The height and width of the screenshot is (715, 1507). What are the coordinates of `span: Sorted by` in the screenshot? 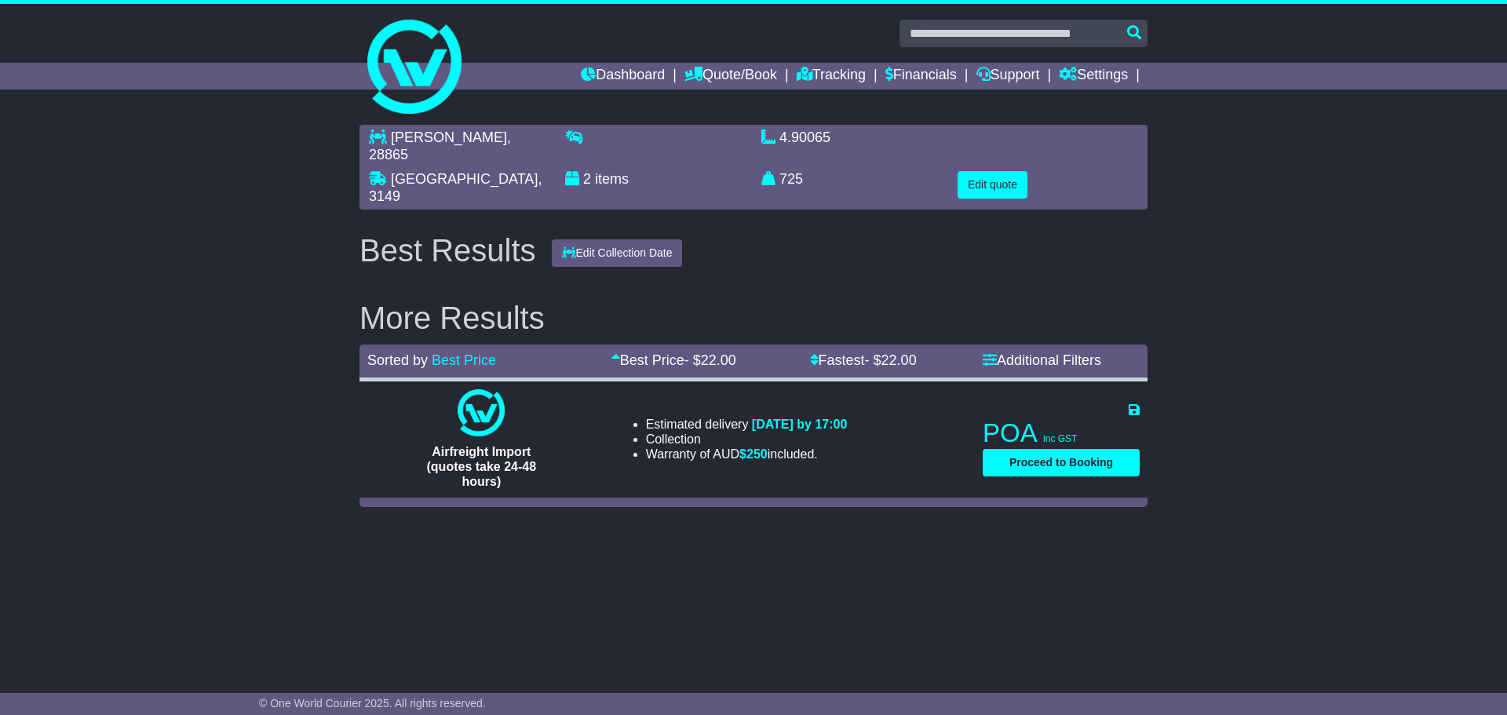 It's located at (397, 360).